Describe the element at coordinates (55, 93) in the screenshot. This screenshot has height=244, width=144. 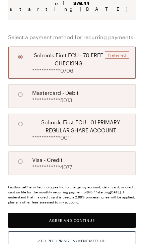
I see `span: mastercard - debit` at that location.